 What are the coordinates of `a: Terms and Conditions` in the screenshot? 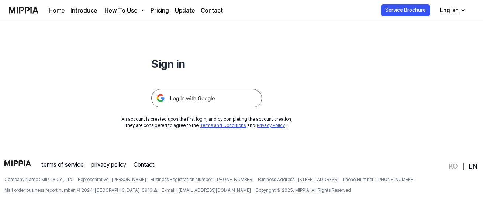 It's located at (223, 126).